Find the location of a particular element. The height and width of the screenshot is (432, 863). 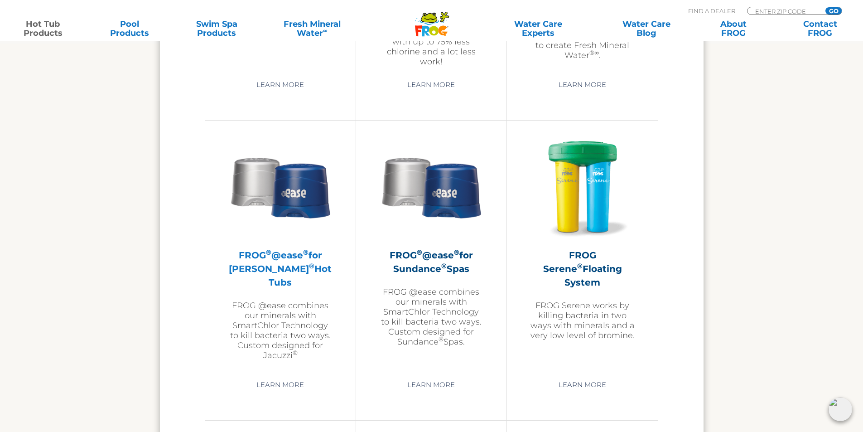

a: PoolProducts is located at coordinates (130, 29).